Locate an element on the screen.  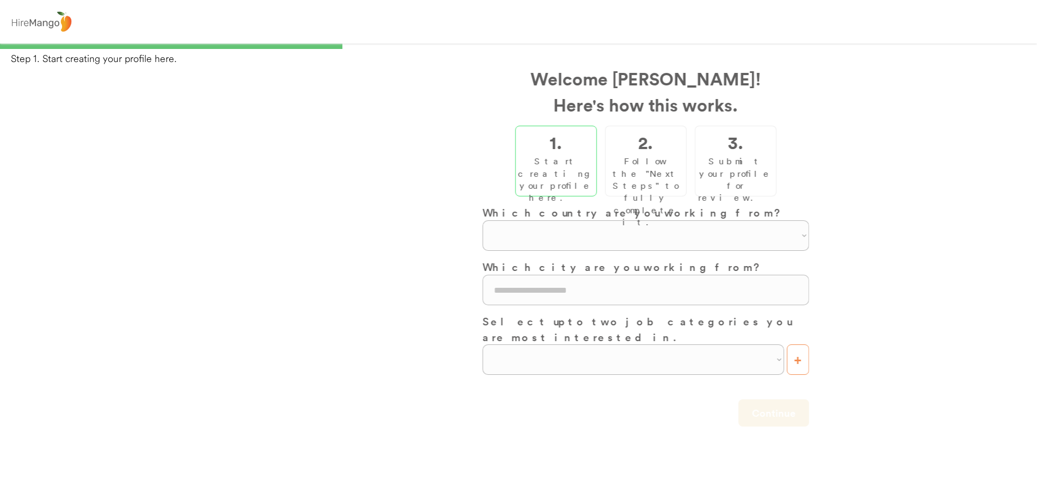
div: 33% is located at coordinates (518, 46).